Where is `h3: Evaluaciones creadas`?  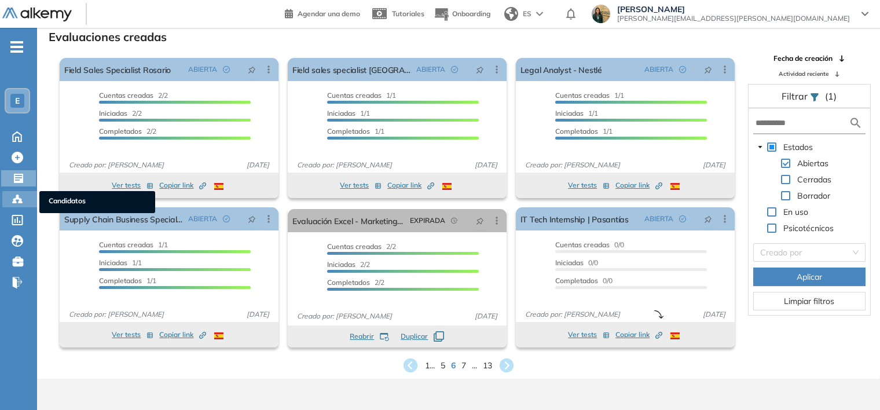 h3: Evaluaciones creadas is located at coordinates (108, 37).